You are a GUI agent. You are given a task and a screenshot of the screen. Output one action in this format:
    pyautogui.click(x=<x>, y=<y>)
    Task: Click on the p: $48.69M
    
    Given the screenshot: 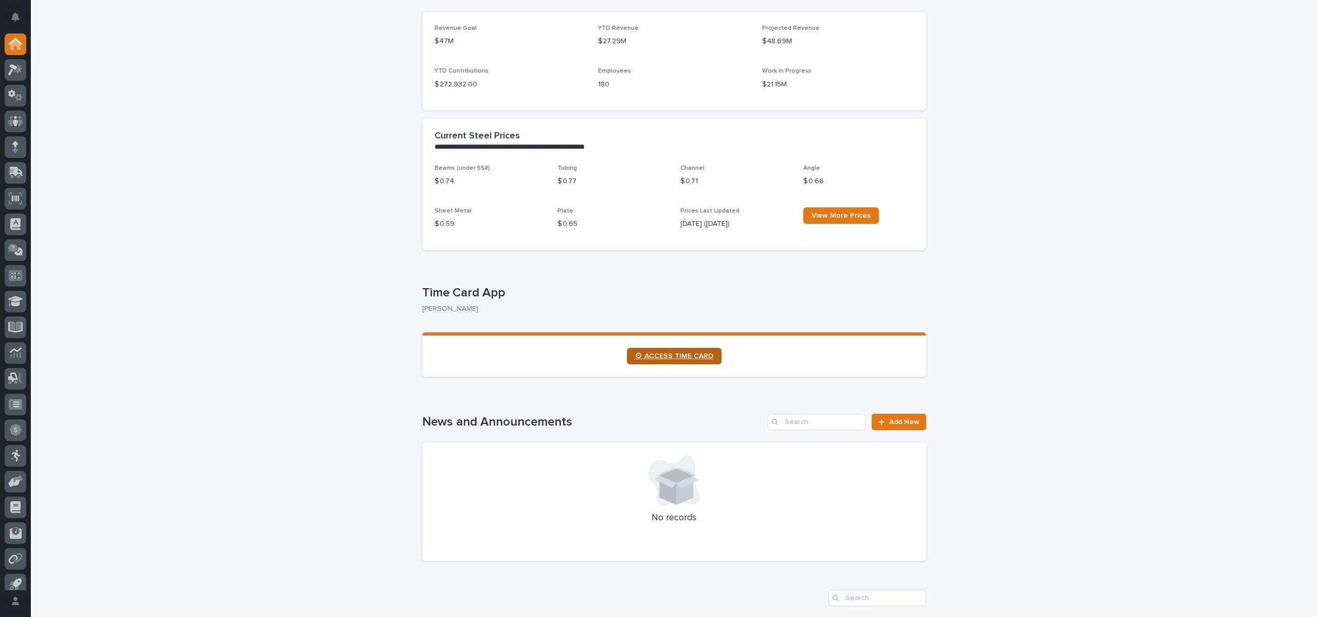 What is the action you would take?
    pyautogui.click(x=838, y=41)
    